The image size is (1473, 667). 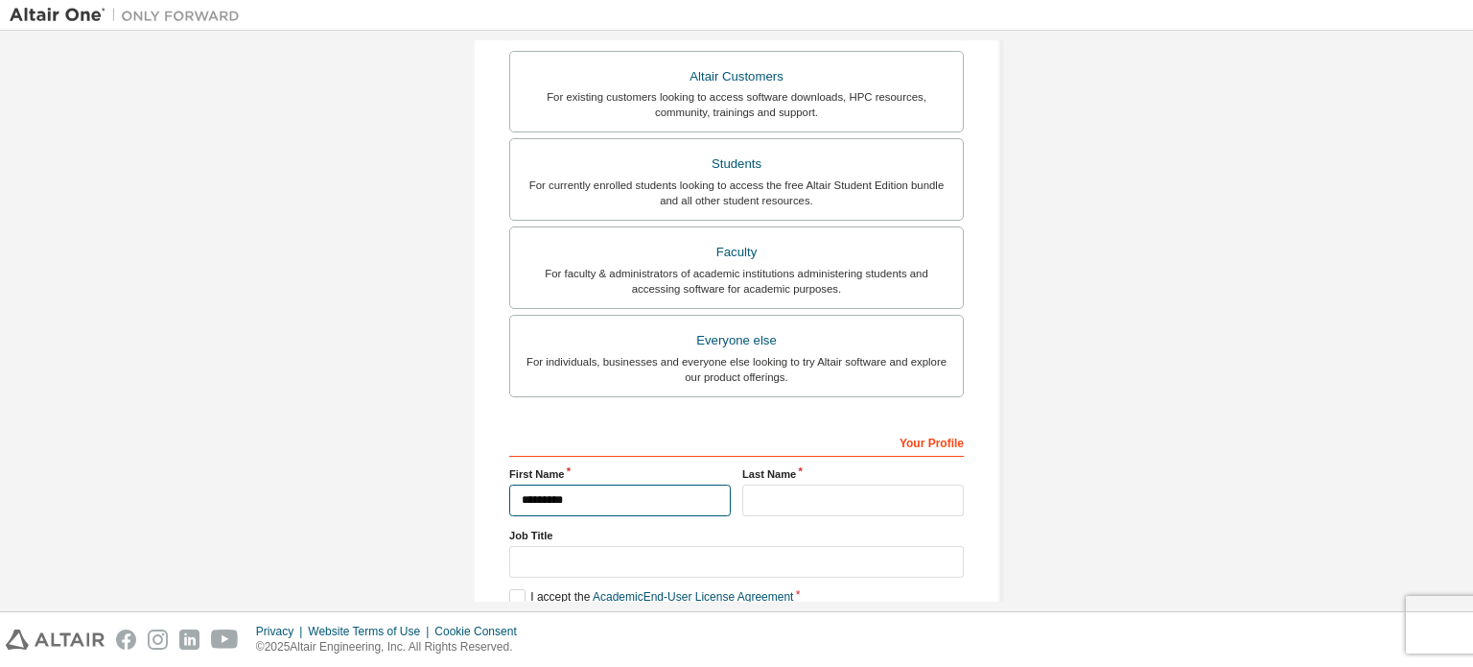 What do you see at coordinates (737, 281) in the screenshot?
I see `div: For faculty & administrators of academic institutions administering students and accessing softwa...` at bounding box center [737, 281].